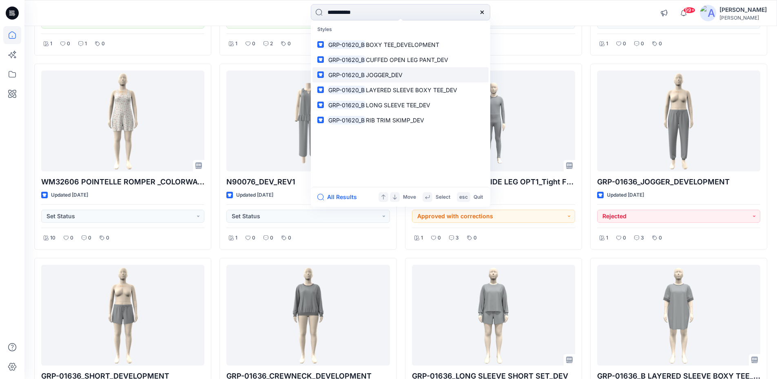 This screenshot has height=379, width=777. I want to click on p: N90076_DEV_REV1, so click(308, 182).